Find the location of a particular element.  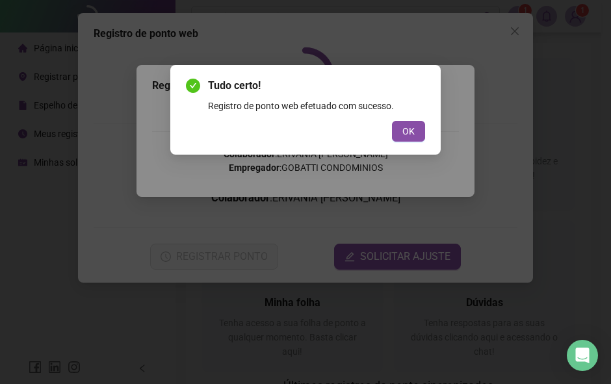

div: Open Intercom Messenger is located at coordinates (583, 356).